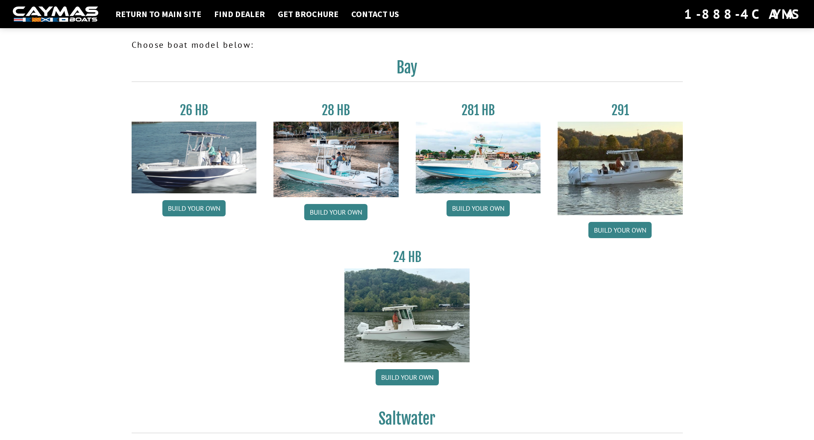 The width and height of the screenshot is (814, 440). What do you see at coordinates (407, 45) in the screenshot?
I see `p: Choose boat model below:` at bounding box center [407, 45].